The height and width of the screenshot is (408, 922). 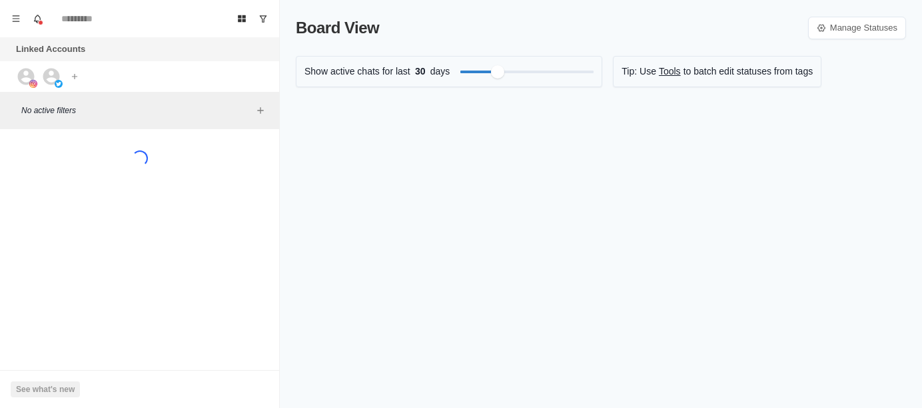 What do you see at coordinates (75, 77) in the screenshot?
I see `button: Add account` at bounding box center [75, 77].